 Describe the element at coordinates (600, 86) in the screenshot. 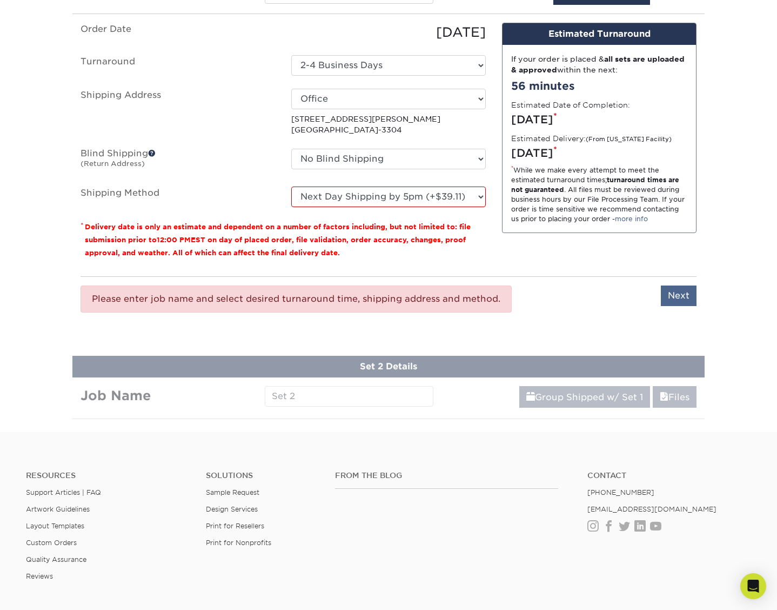

I see `div: 56 minutes` at that location.